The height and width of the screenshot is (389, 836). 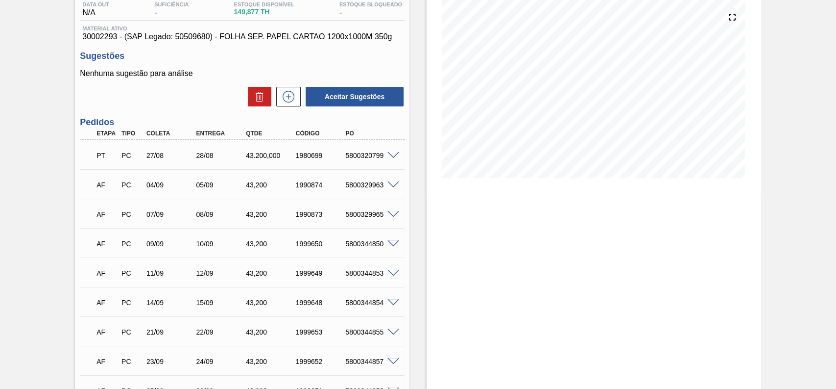 I want to click on div: 05/09/2025, so click(x=221, y=185).